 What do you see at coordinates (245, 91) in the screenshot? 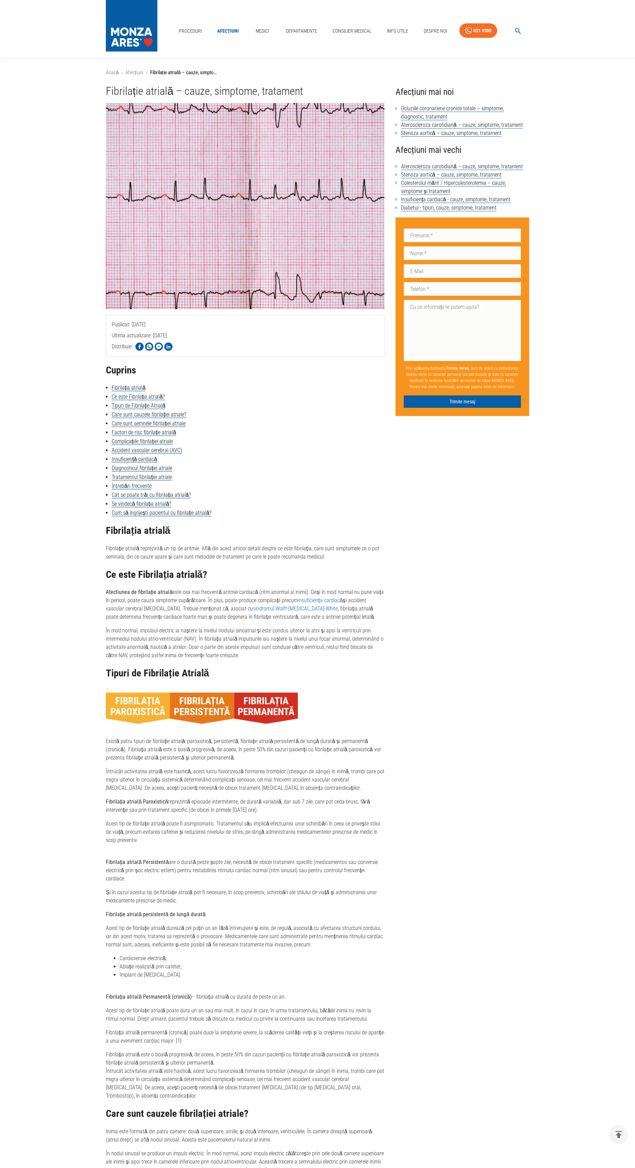
I see `h1: Fibrilație atrială – cauze, simptome, tratament` at bounding box center [245, 91].